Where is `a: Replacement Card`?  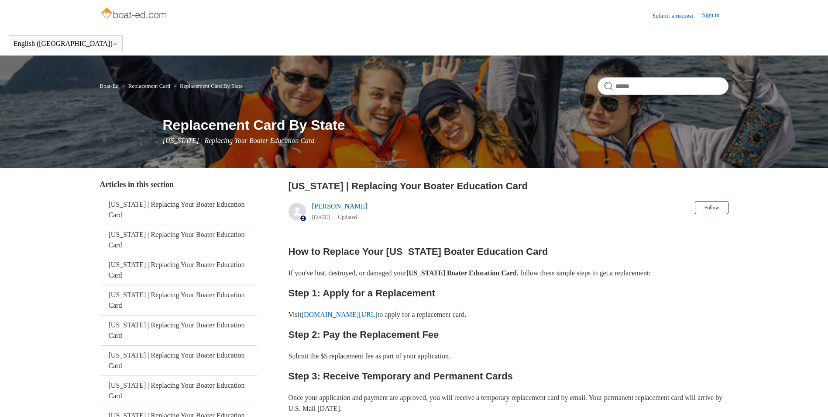
a: Replacement Card is located at coordinates (149, 86).